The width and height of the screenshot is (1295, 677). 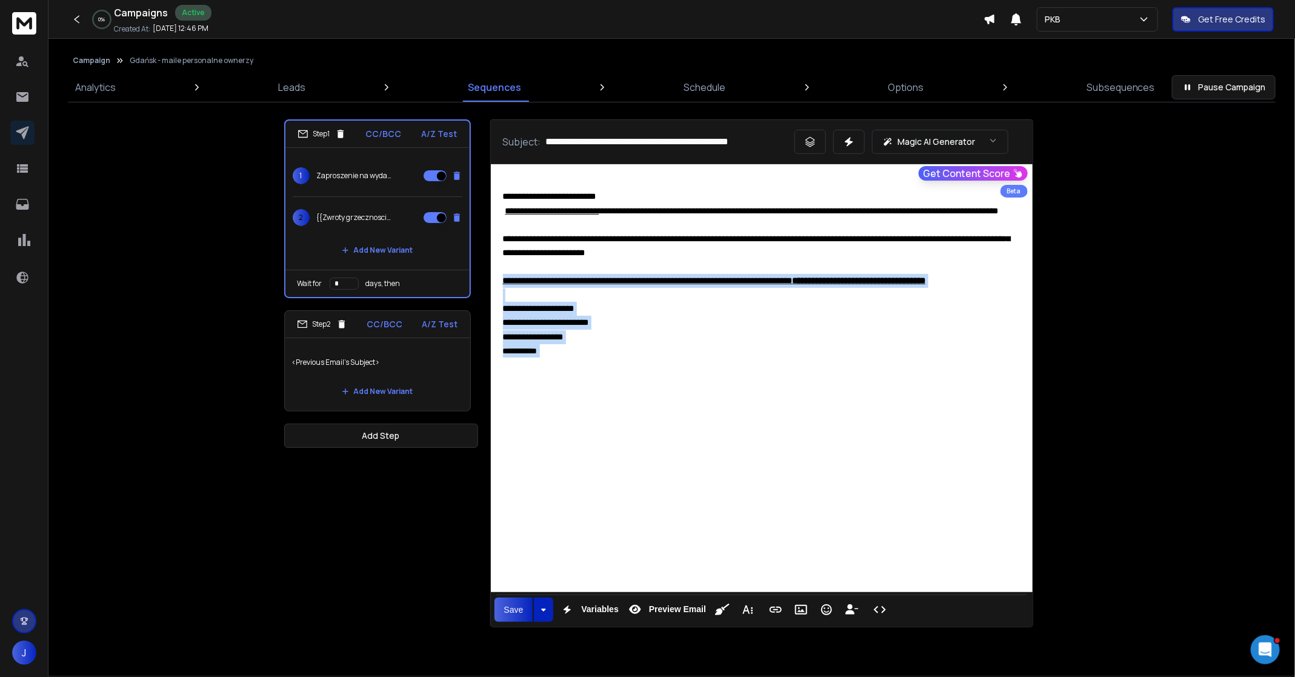 I want to click on button: Pause Campaign, so click(x=1224, y=87).